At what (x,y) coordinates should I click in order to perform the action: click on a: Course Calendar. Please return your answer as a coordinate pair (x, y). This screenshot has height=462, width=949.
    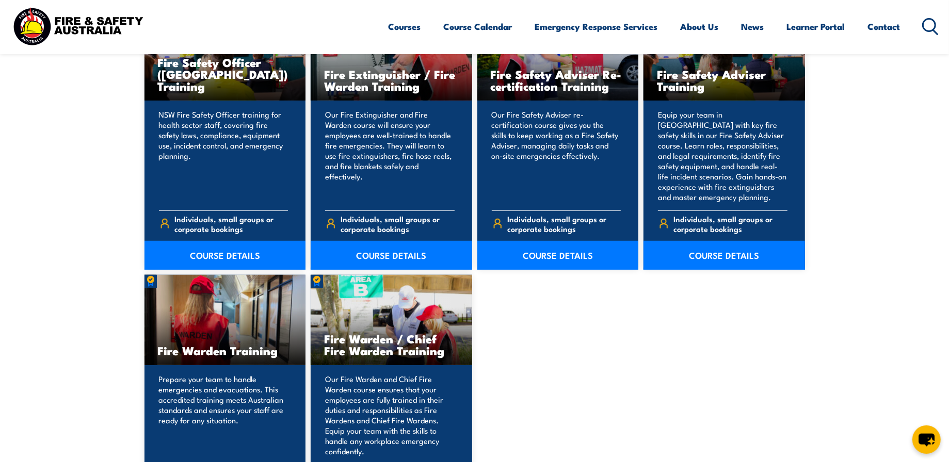
    Looking at the image, I should click on (478, 26).